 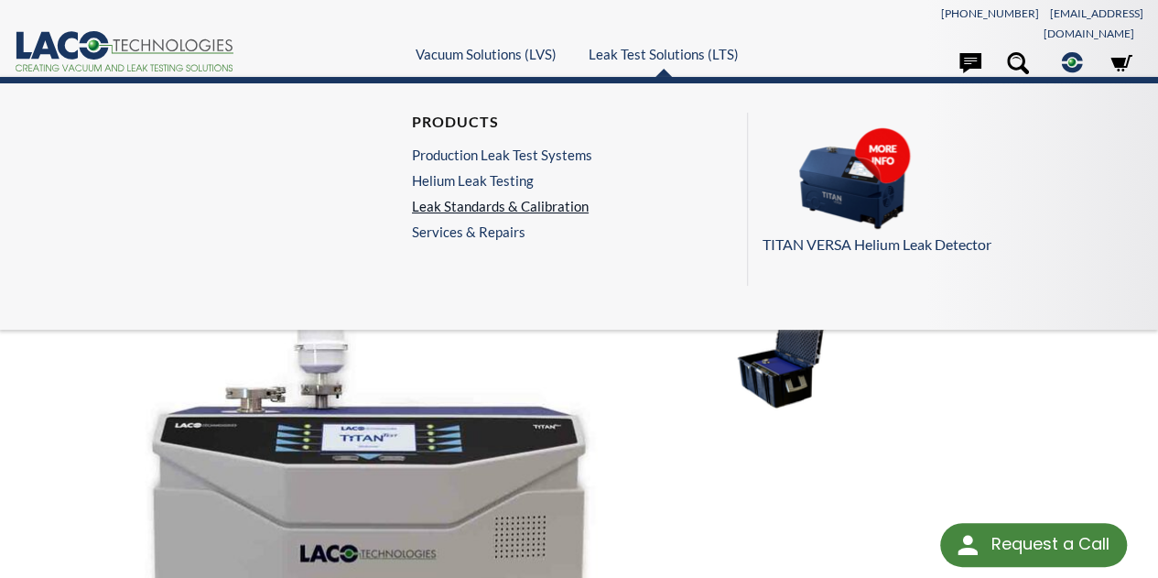 I want to click on a: Services & Repairs, so click(x=506, y=232).